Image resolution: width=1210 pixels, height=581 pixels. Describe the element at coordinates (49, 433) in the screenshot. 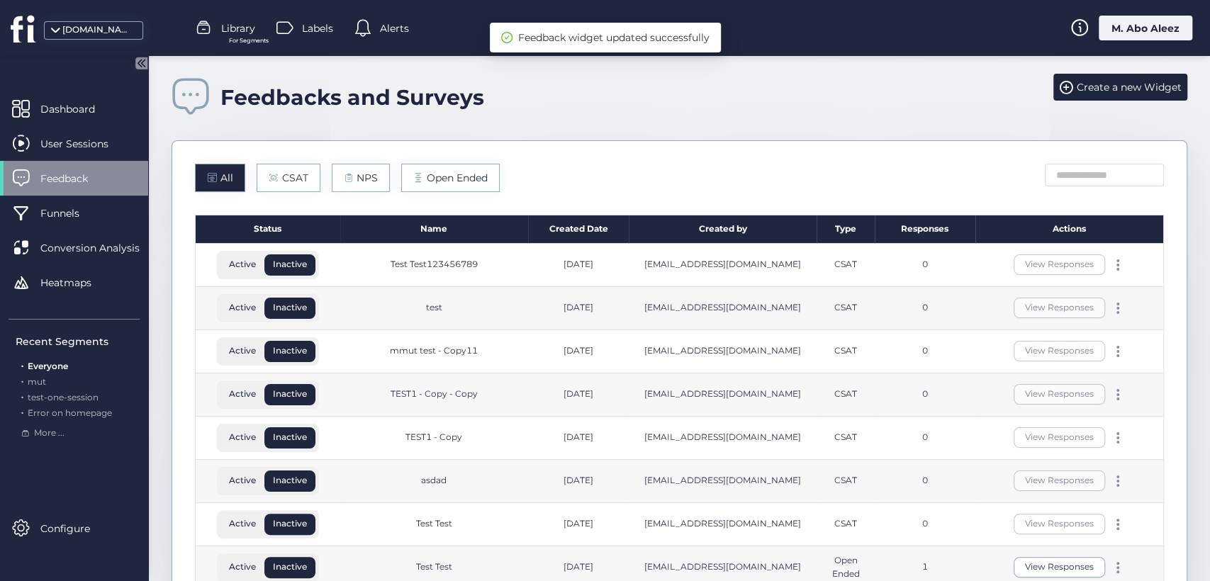

I see `span: More ...` at that location.